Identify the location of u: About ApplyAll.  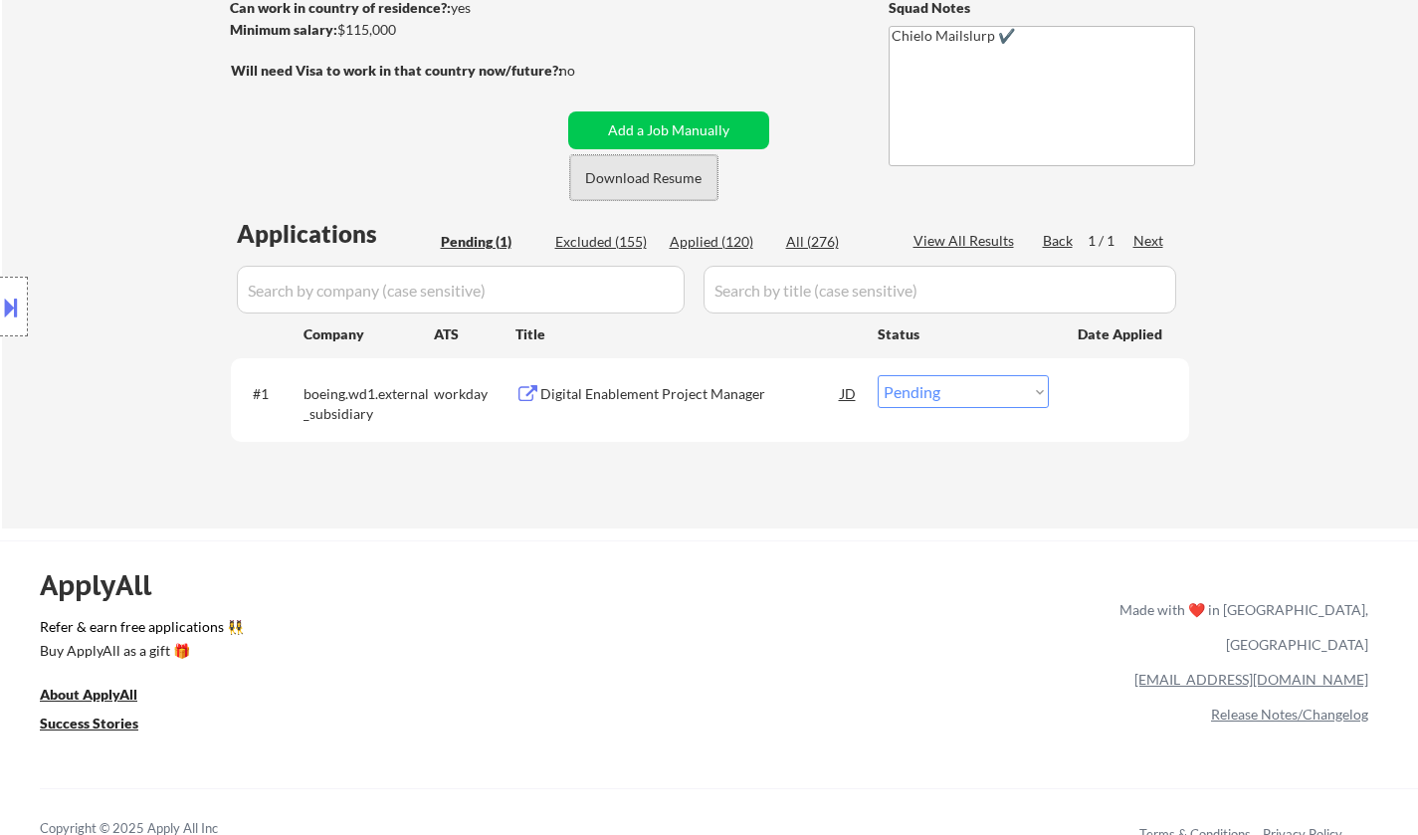
(89, 694).